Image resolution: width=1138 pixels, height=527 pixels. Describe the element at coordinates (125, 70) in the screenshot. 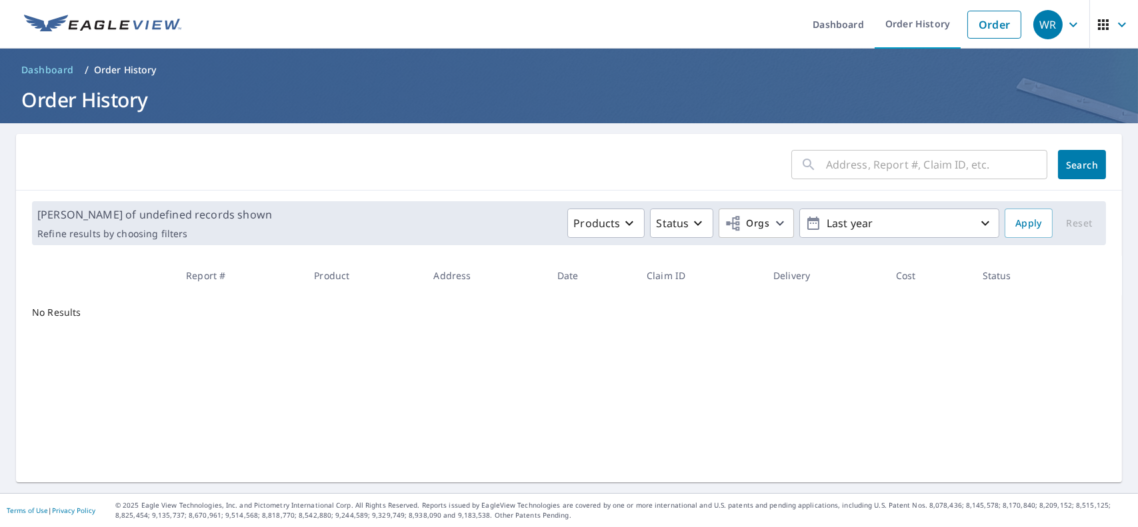

I see `p: Order History` at that location.